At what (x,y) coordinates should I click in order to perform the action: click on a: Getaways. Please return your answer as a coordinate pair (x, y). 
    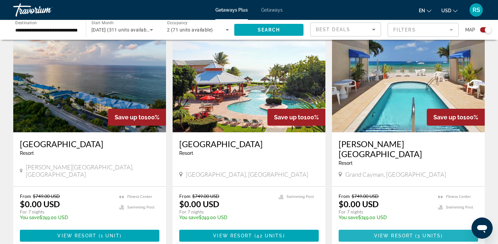
    Looking at the image, I should click on (271, 10).